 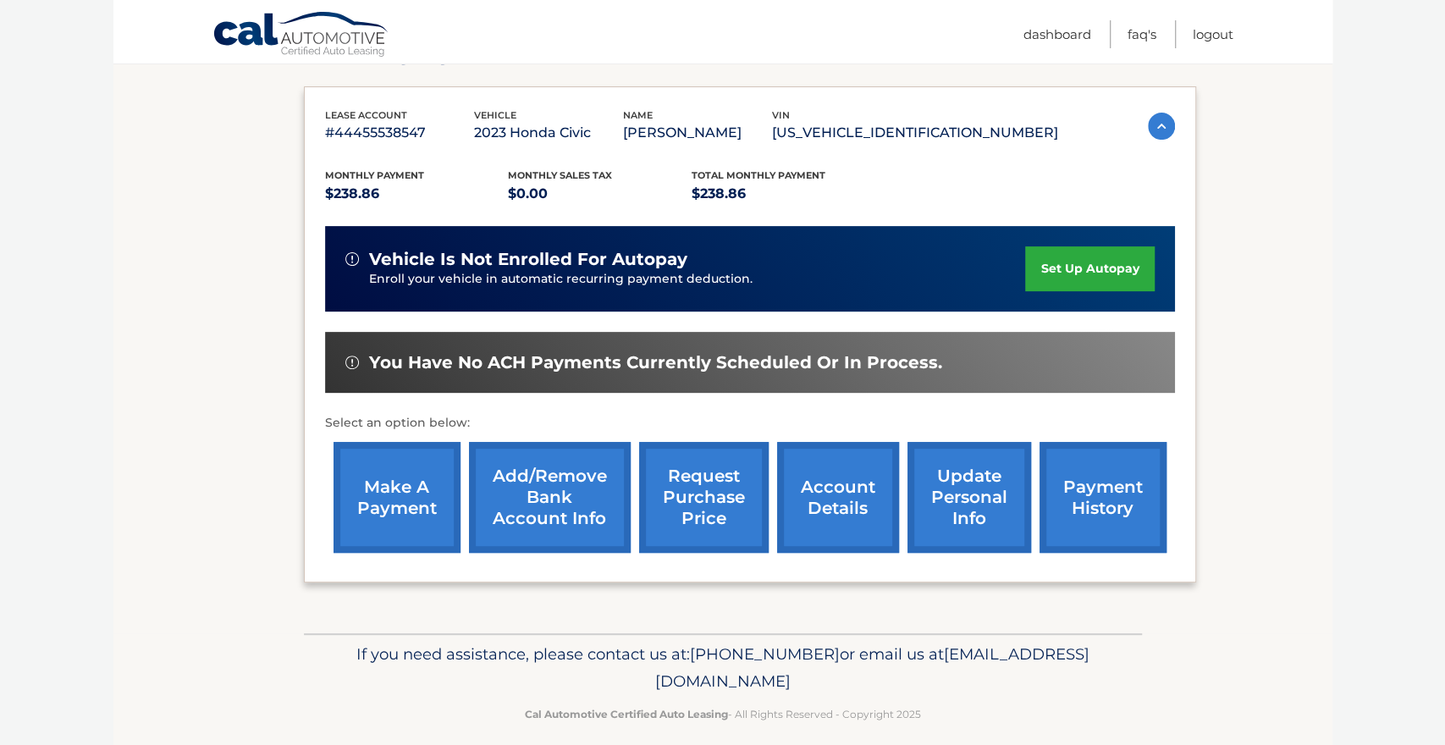 I want to click on p: If you need assistance, please contact us at: or email us at, so click(x=723, y=668).